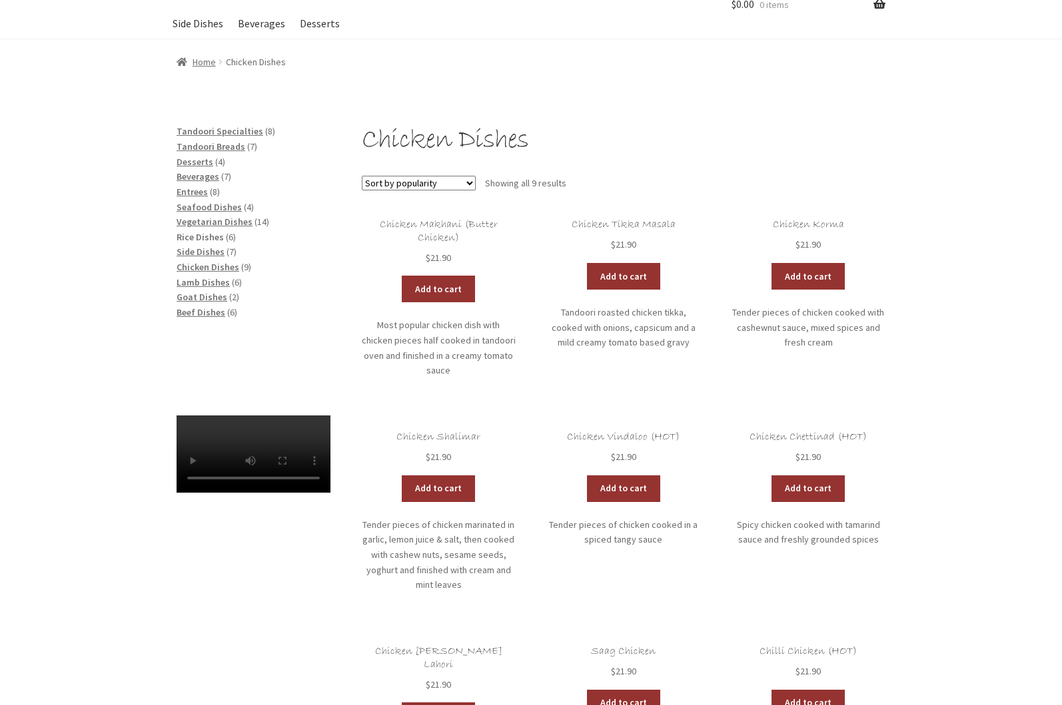  I want to click on a: Add to cart: “Chicken Makhani (Butter Chicken)”, so click(438, 289).